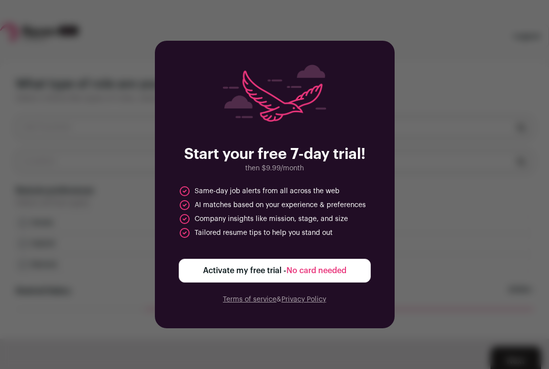 This screenshot has width=549, height=369. What do you see at coordinates (274, 154) in the screenshot?
I see `h2: Start your free 7-day trial!` at bounding box center [274, 154].